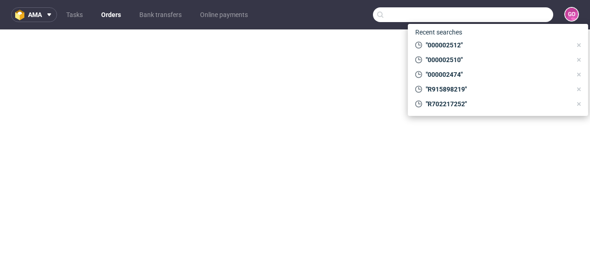  I want to click on a: Tasks, so click(75, 15).